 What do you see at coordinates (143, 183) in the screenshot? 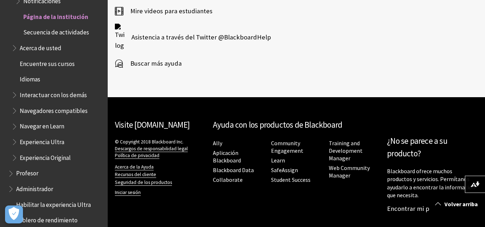
I see `a: Seguridad de los productos` at bounding box center [143, 183].